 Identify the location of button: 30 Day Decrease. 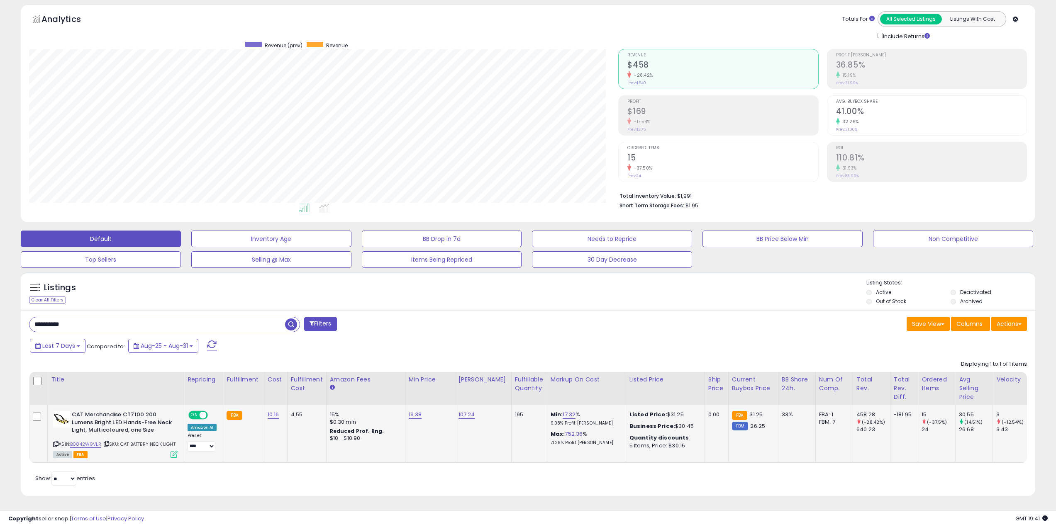
(612, 260).